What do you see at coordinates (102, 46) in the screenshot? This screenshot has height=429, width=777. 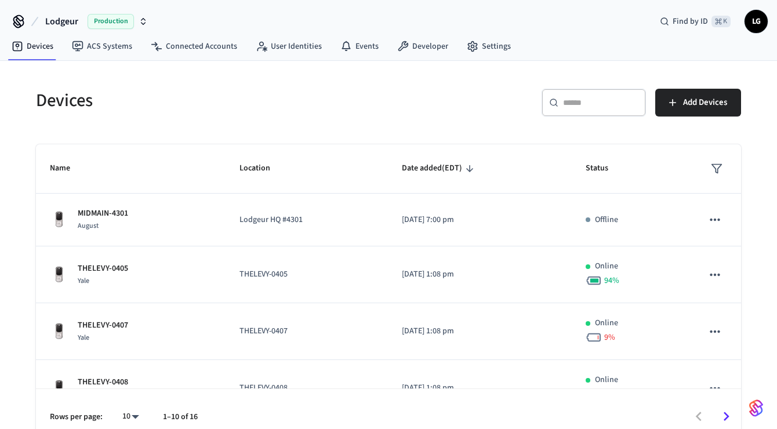 I see `a: ACS Systems` at bounding box center [102, 46].